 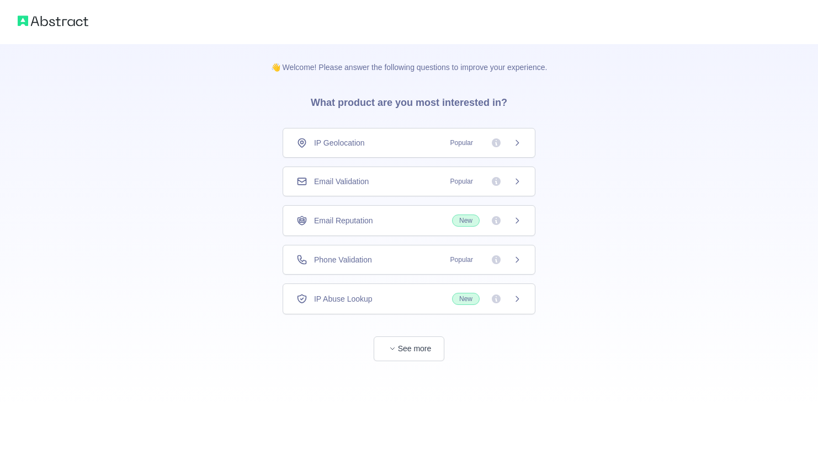 What do you see at coordinates (343, 260) in the screenshot?
I see `span: Phone Validation` at bounding box center [343, 260].